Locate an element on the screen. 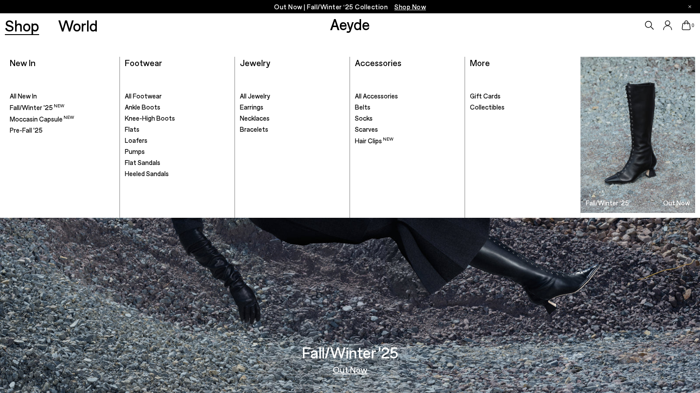 Image resolution: width=700 pixels, height=393 pixels. a: Collectibles is located at coordinates (522, 107).